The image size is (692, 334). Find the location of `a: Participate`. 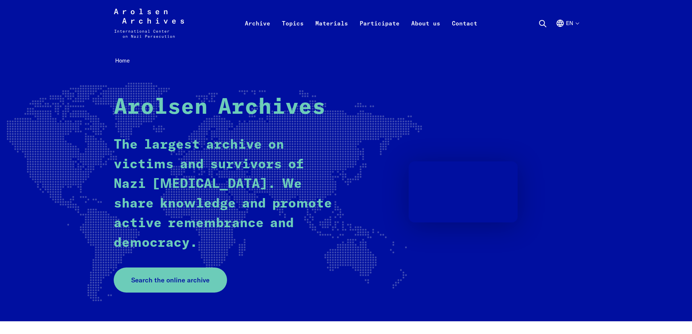

a: Participate is located at coordinates (380, 32).